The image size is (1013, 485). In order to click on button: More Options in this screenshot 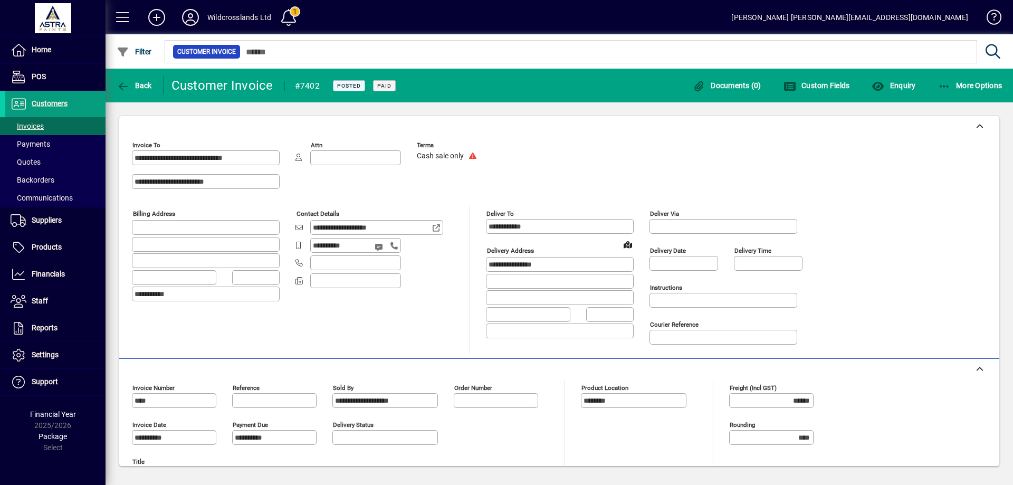, I will do `click(970, 85)`.